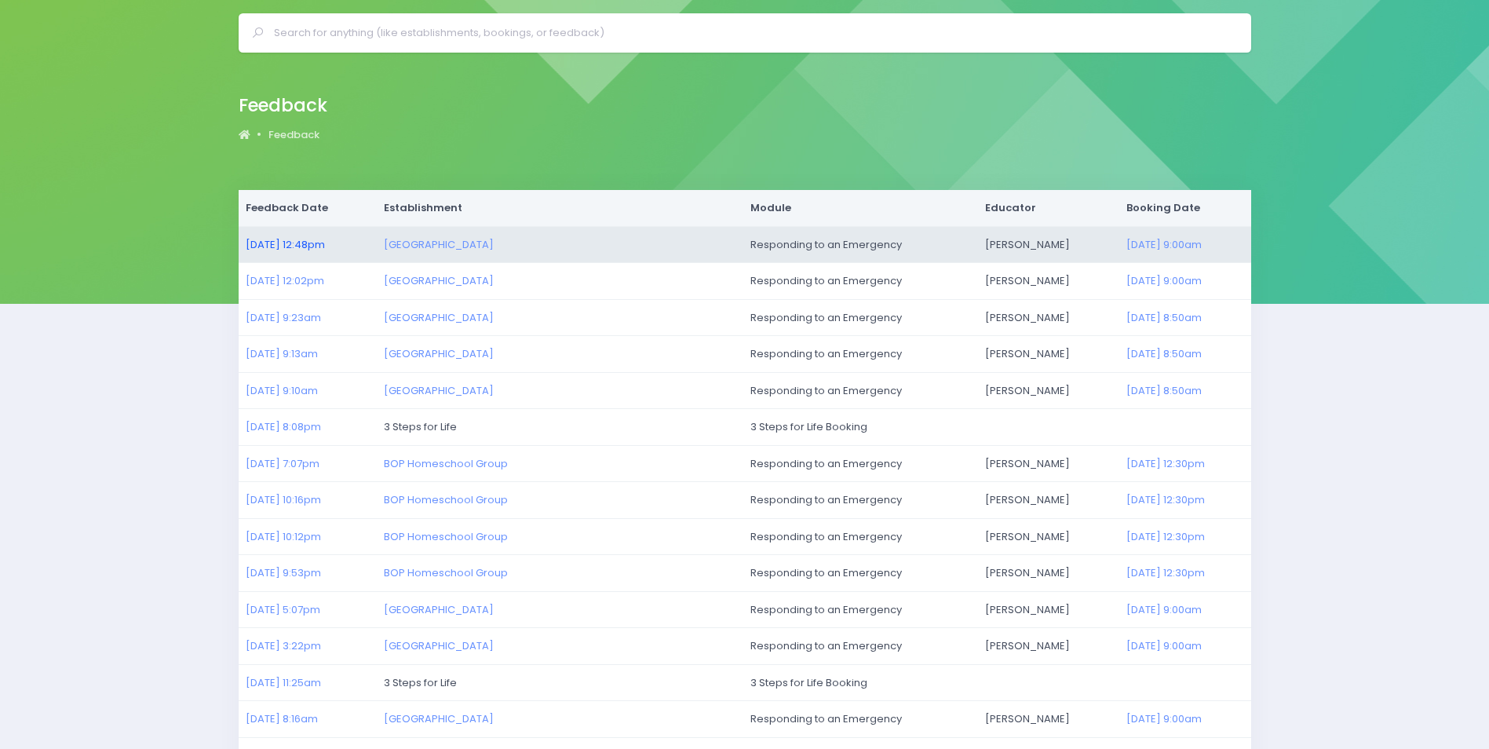 The height and width of the screenshot is (749, 1489). I want to click on a: Feedback, so click(294, 135).